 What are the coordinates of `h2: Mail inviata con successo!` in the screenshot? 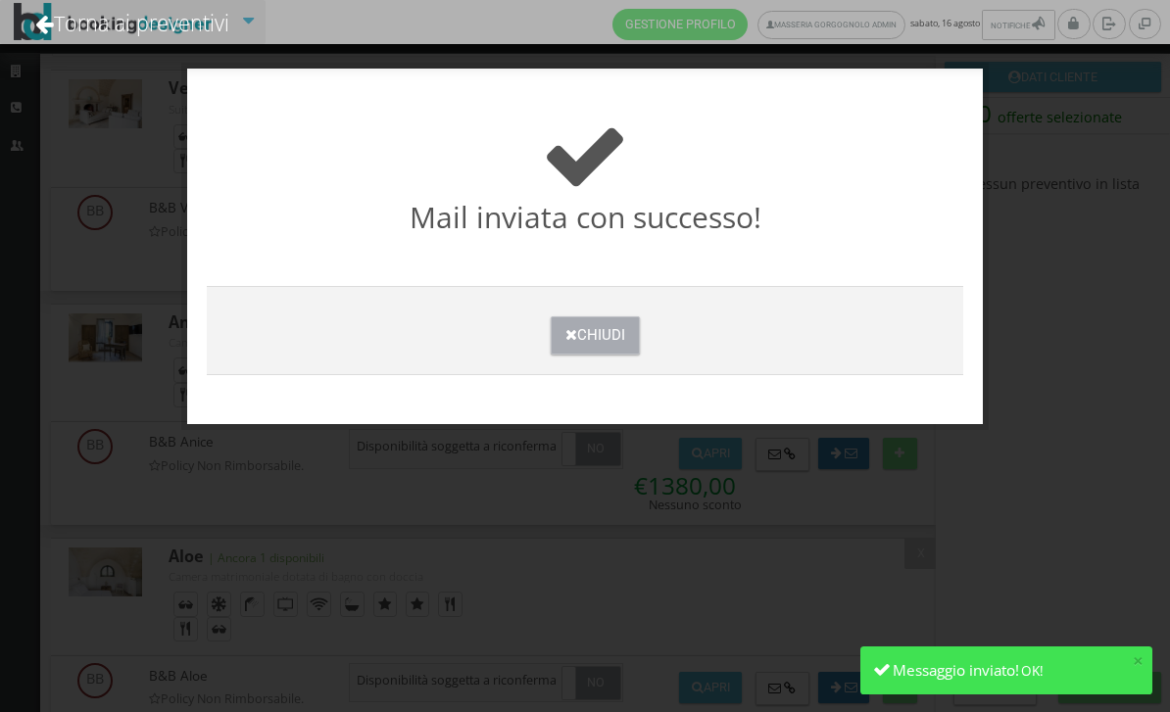 It's located at (585, 173).